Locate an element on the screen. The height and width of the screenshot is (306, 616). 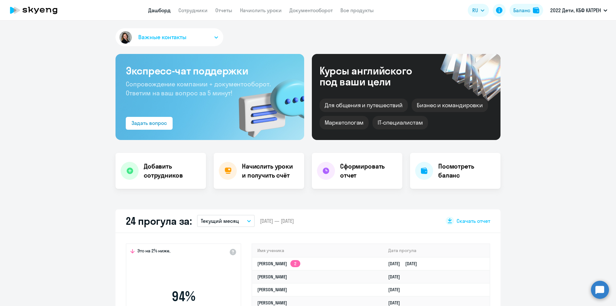
img: balance is located at coordinates (536, 10).